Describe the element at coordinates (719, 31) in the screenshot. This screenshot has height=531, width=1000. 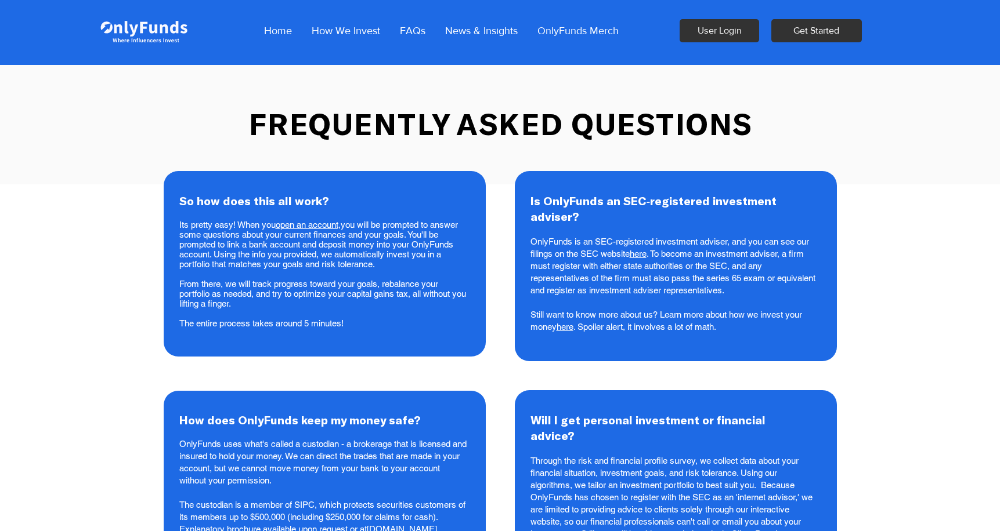
I see `span: User Login` at that location.